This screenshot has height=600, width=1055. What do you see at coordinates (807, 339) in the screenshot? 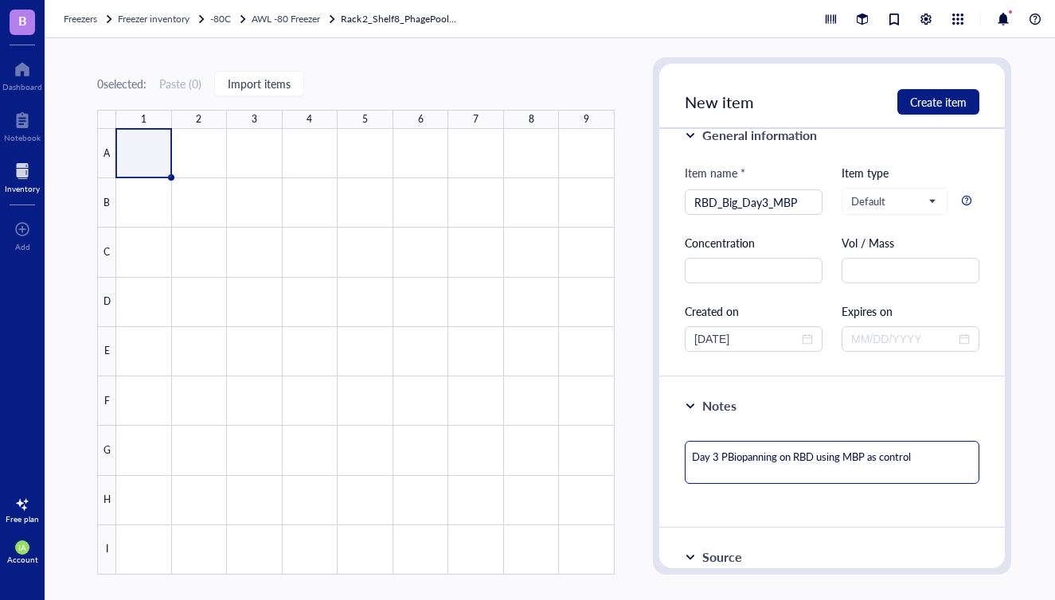
I see `span: close-circle` at bounding box center [807, 339].